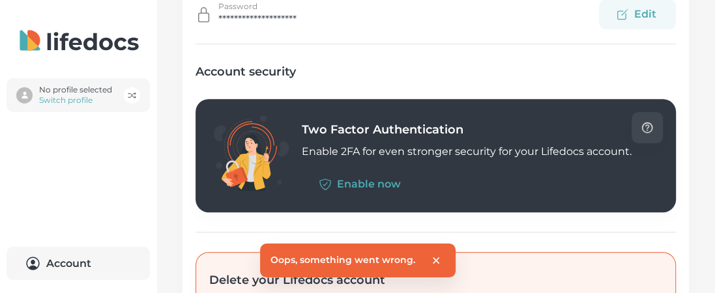 This screenshot has height=293, width=715. Describe the element at coordinates (361, 185) in the screenshot. I see `button: Enable now` at that location.